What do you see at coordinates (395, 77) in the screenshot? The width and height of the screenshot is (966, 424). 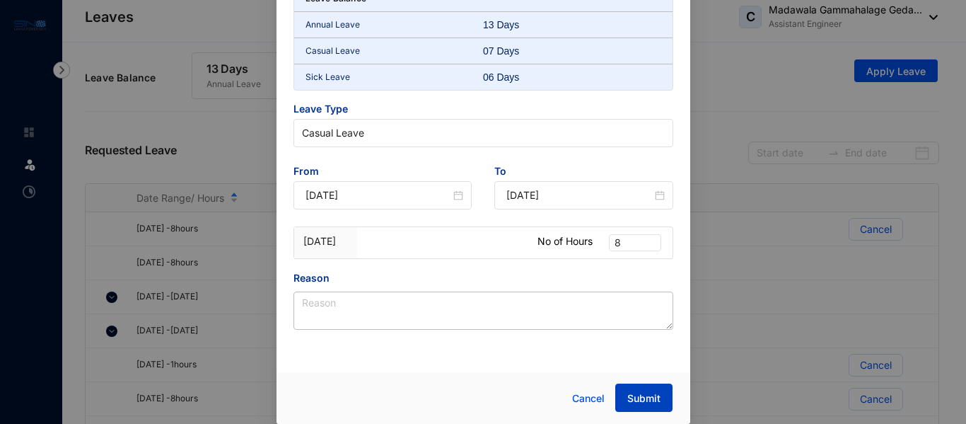 I see `p: Sick Leave` at bounding box center [395, 77].